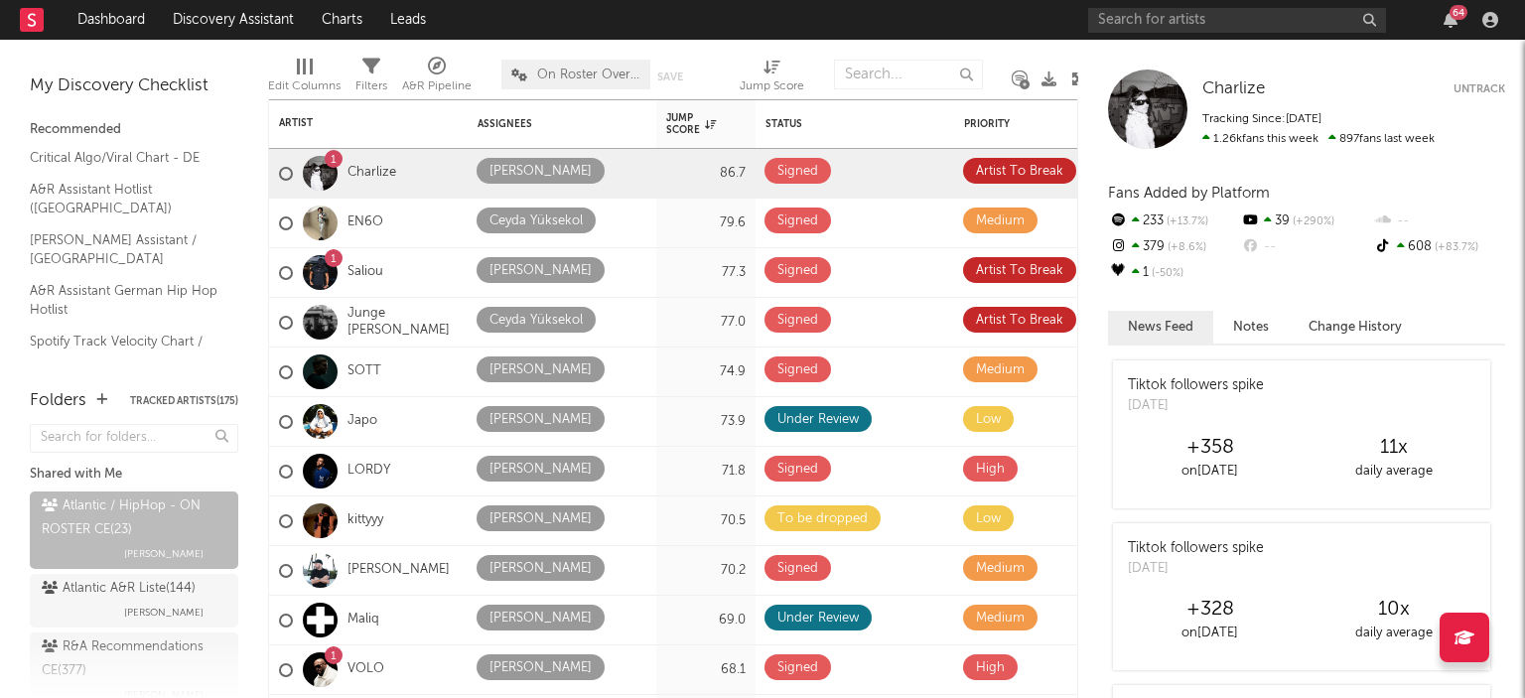  I want to click on div: 233, so click(1173, 221).